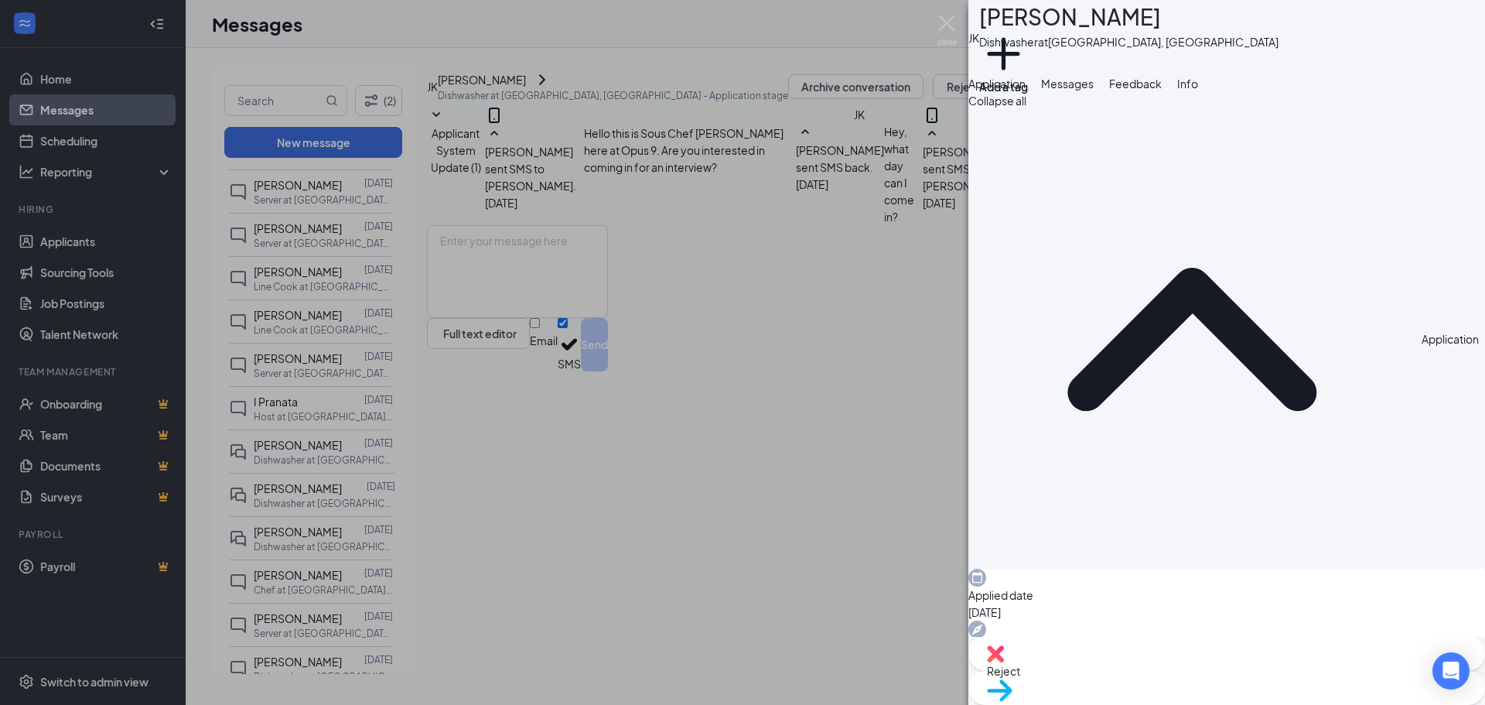 The width and height of the screenshot is (1485, 705). Describe the element at coordinates (1188, 84) in the screenshot. I see `span: Info` at that location.